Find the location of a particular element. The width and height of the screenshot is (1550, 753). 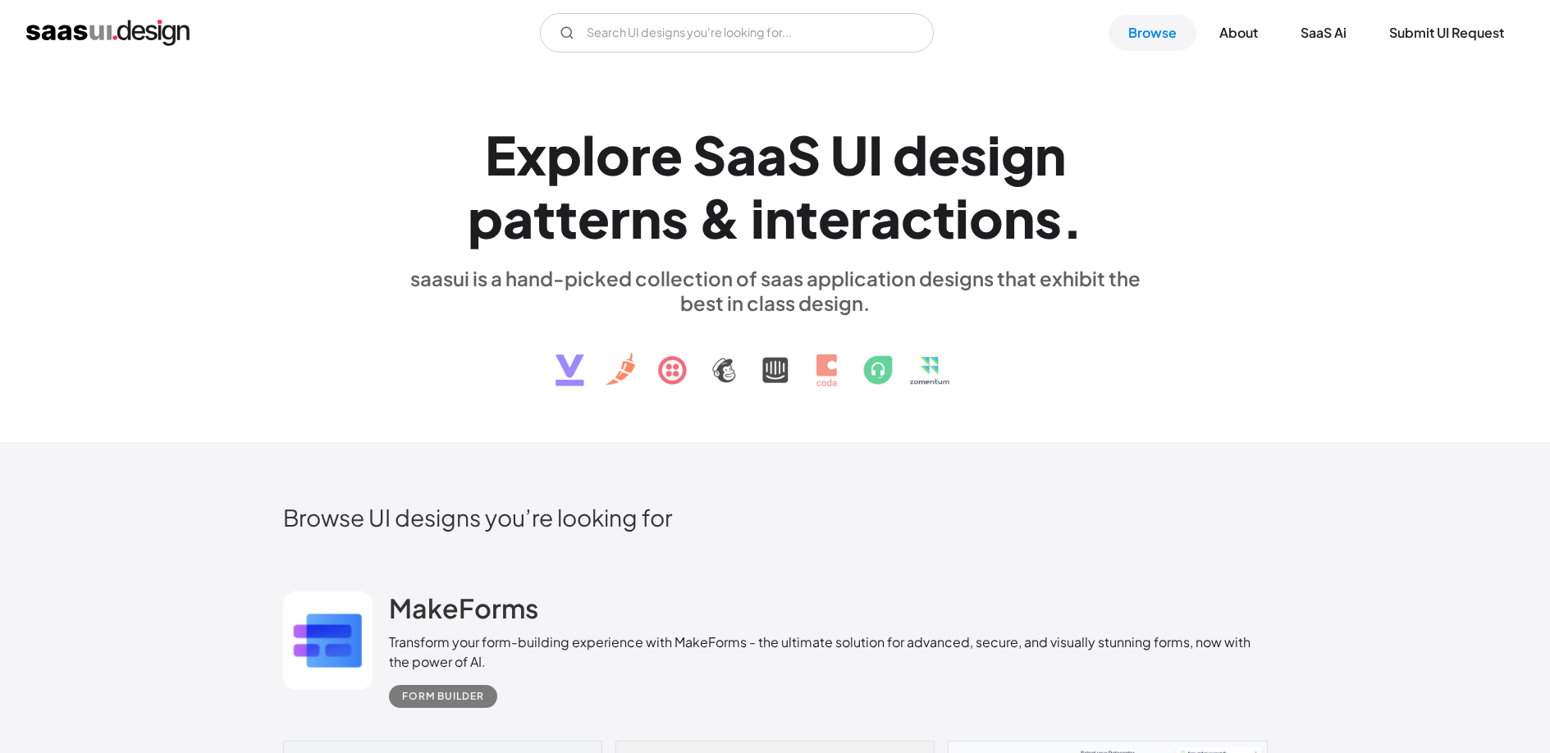

div: l is located at coordinates (588, 154).